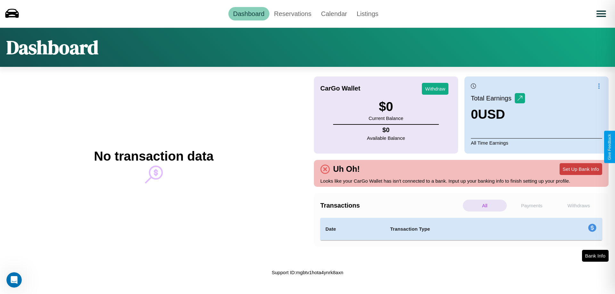 This screenshot has width=615, height=294. I want to click on p: Withdraws, so click(579, 206).